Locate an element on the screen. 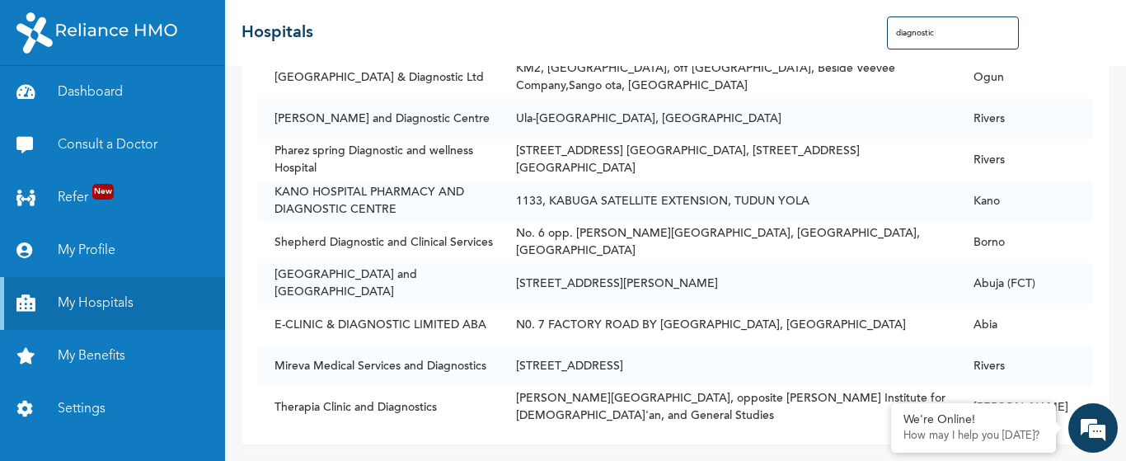 This screenshot has height=461, width=1126. td: Abia is located at coordinates (1024, 325).